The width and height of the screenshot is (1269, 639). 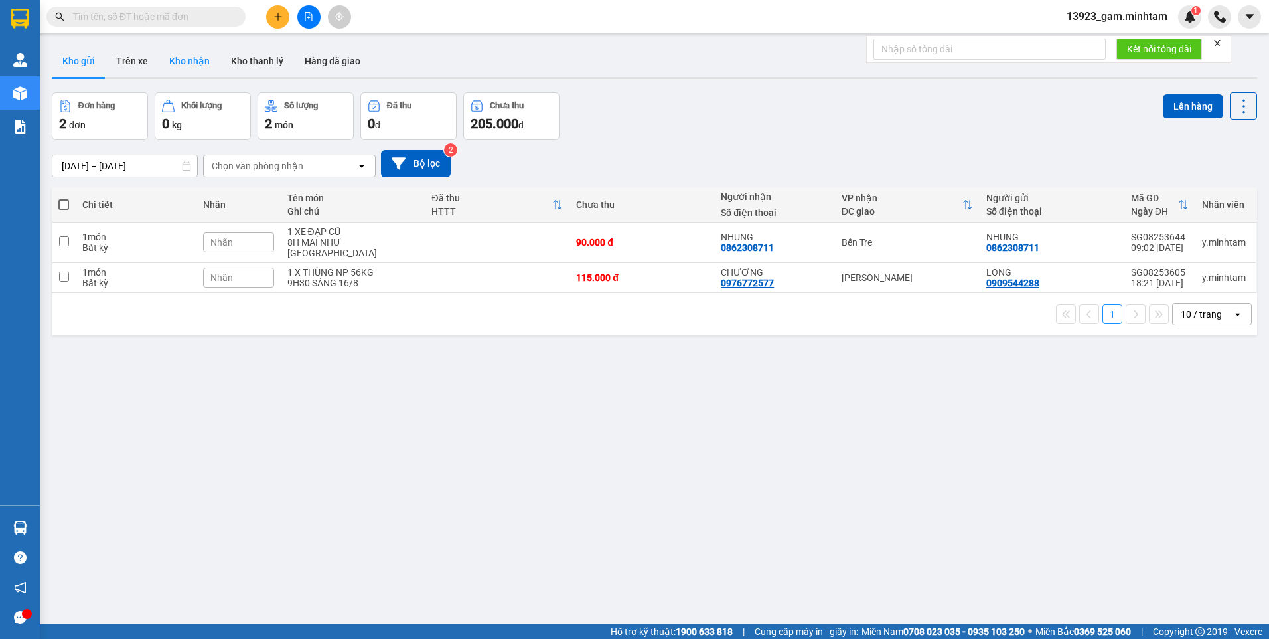 I want to click on div: Nhãn, so click(x=238, y=204).